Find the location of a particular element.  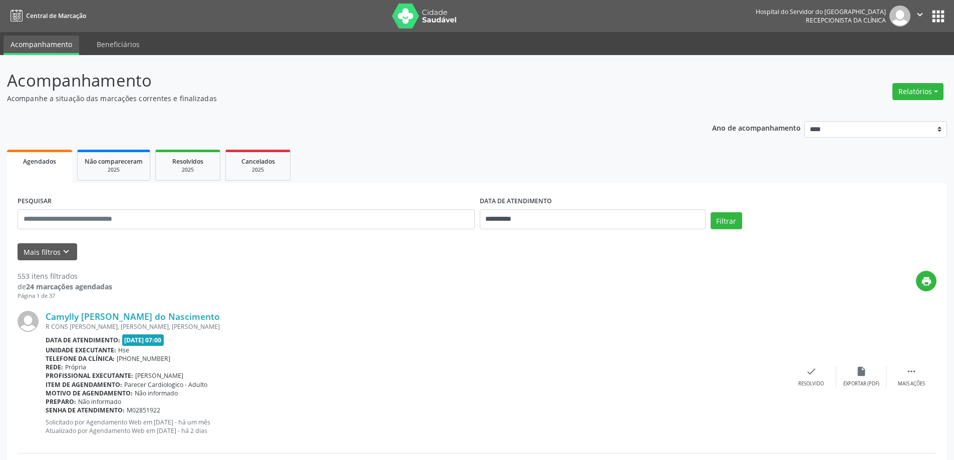

div: Resolvido is located at coordinates (811, 384).